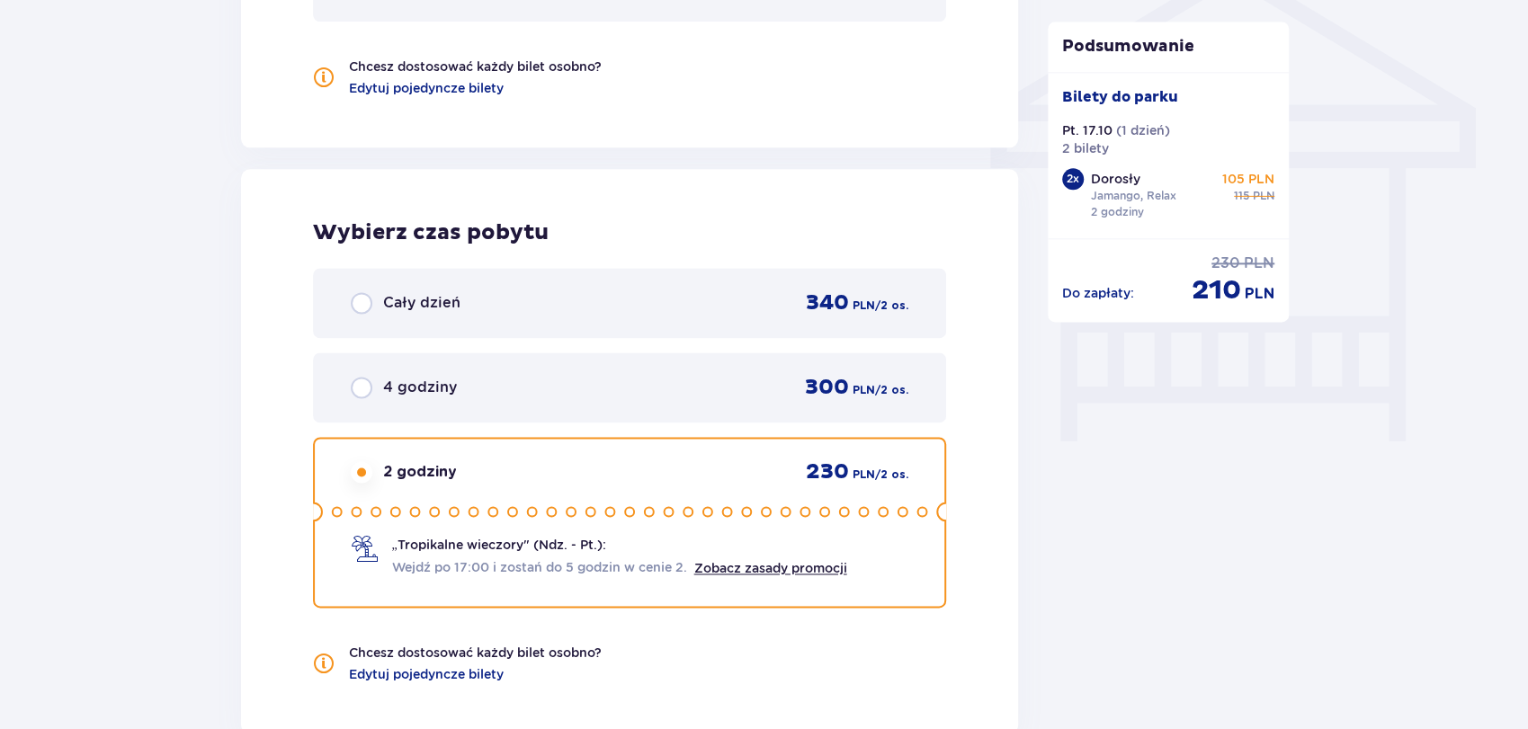  Describe the element at coordinates (1098, 293) in the screenshot. I see `p: Do zapłaty :` at that location.